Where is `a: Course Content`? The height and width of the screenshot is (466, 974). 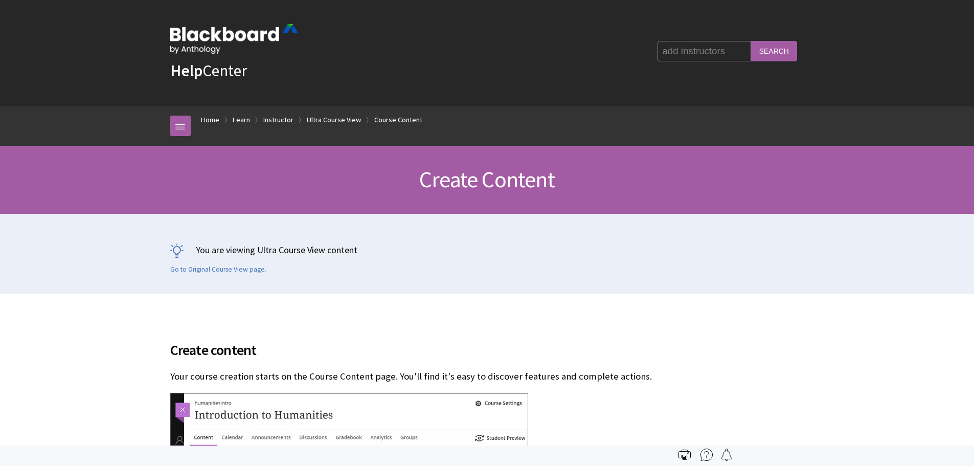
a: Course Content is located at coordinates (398, 120).